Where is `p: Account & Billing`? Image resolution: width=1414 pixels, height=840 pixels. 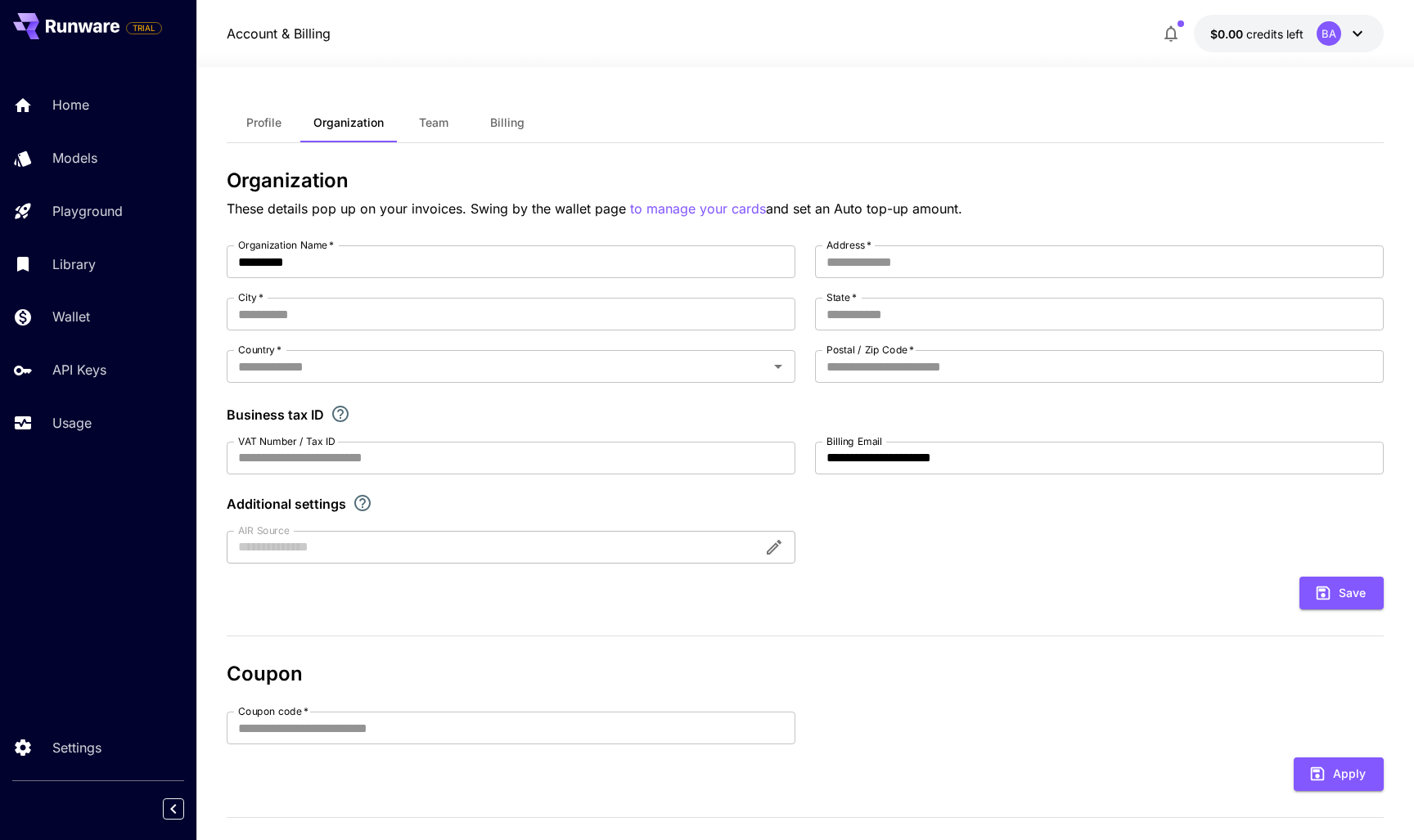 p: Account & Billing is located at coordinates (278, 33).